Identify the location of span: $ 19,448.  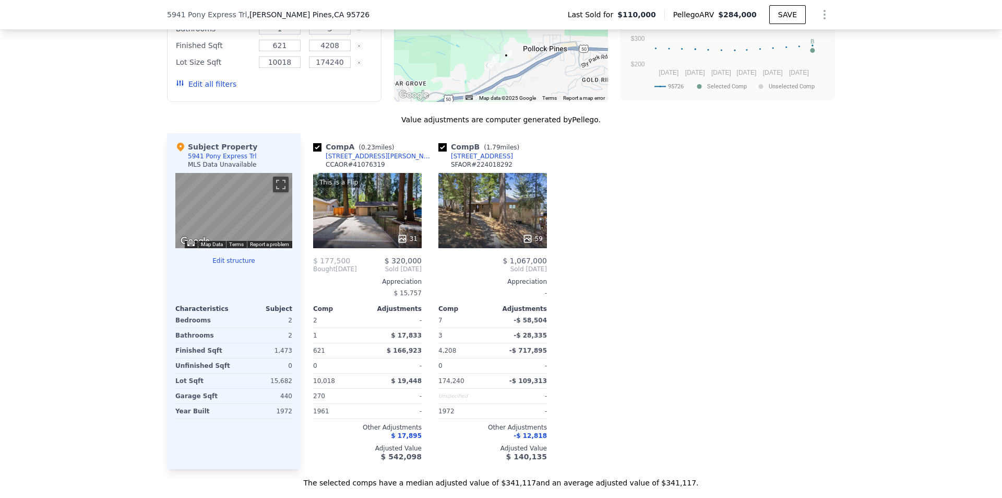
(406, 381).